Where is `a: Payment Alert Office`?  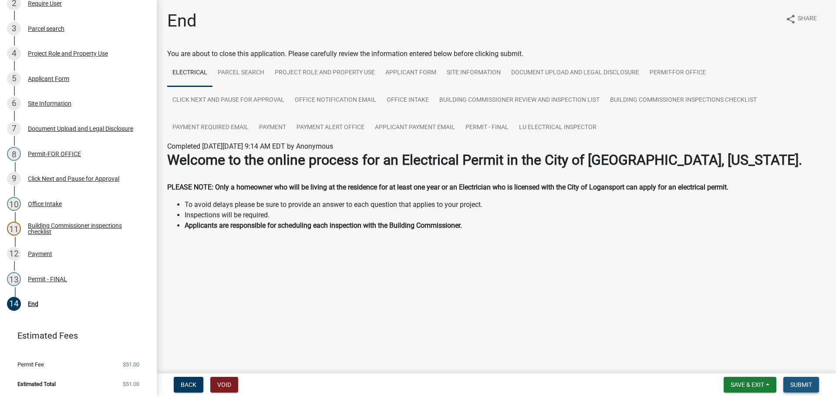
a: Payment Alert Office is located at coordinates (330, 128).